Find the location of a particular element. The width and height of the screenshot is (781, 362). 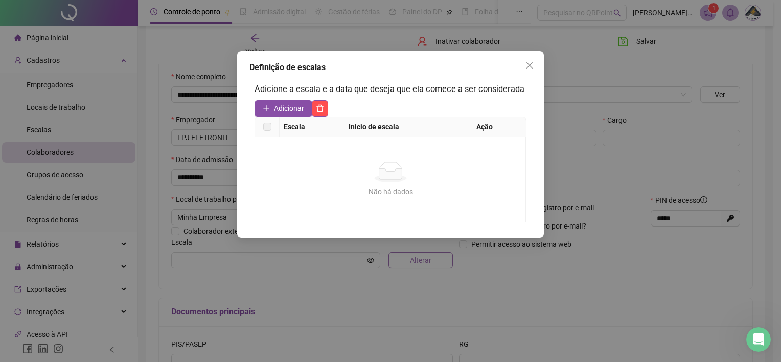

th: Inicio de escala is located at coordinates (409, 127).